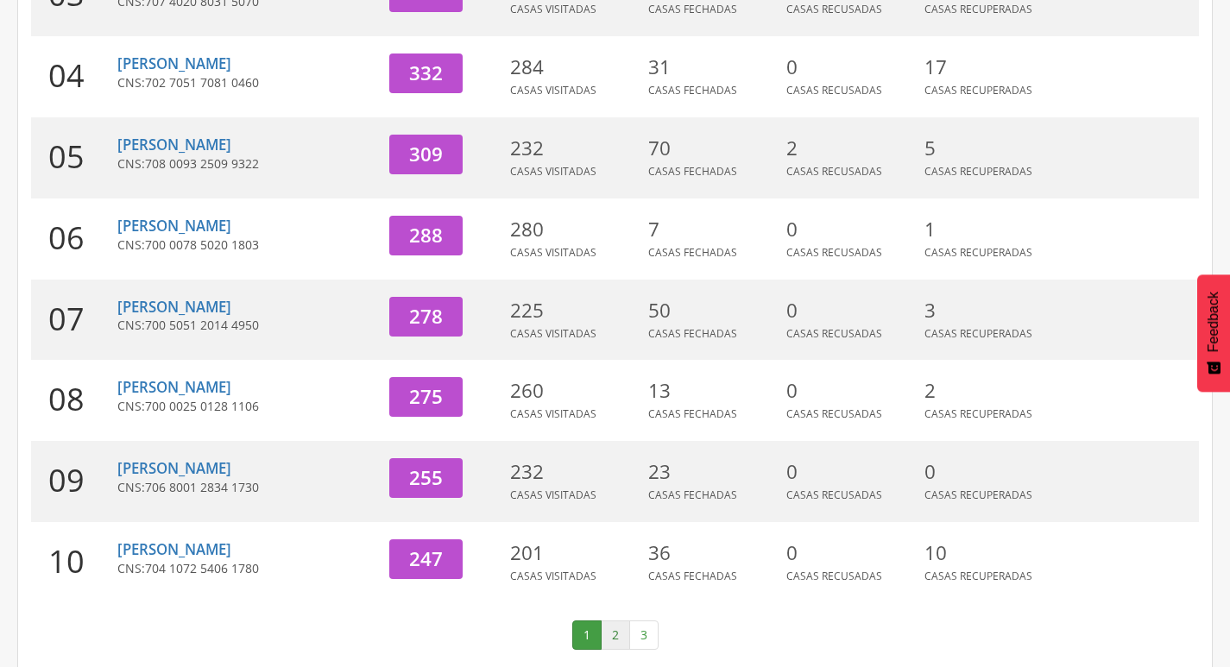  What do you see at coordinates (575, 230) in the screenshot?
I see `p: 280` at bounding box center [575, 230].